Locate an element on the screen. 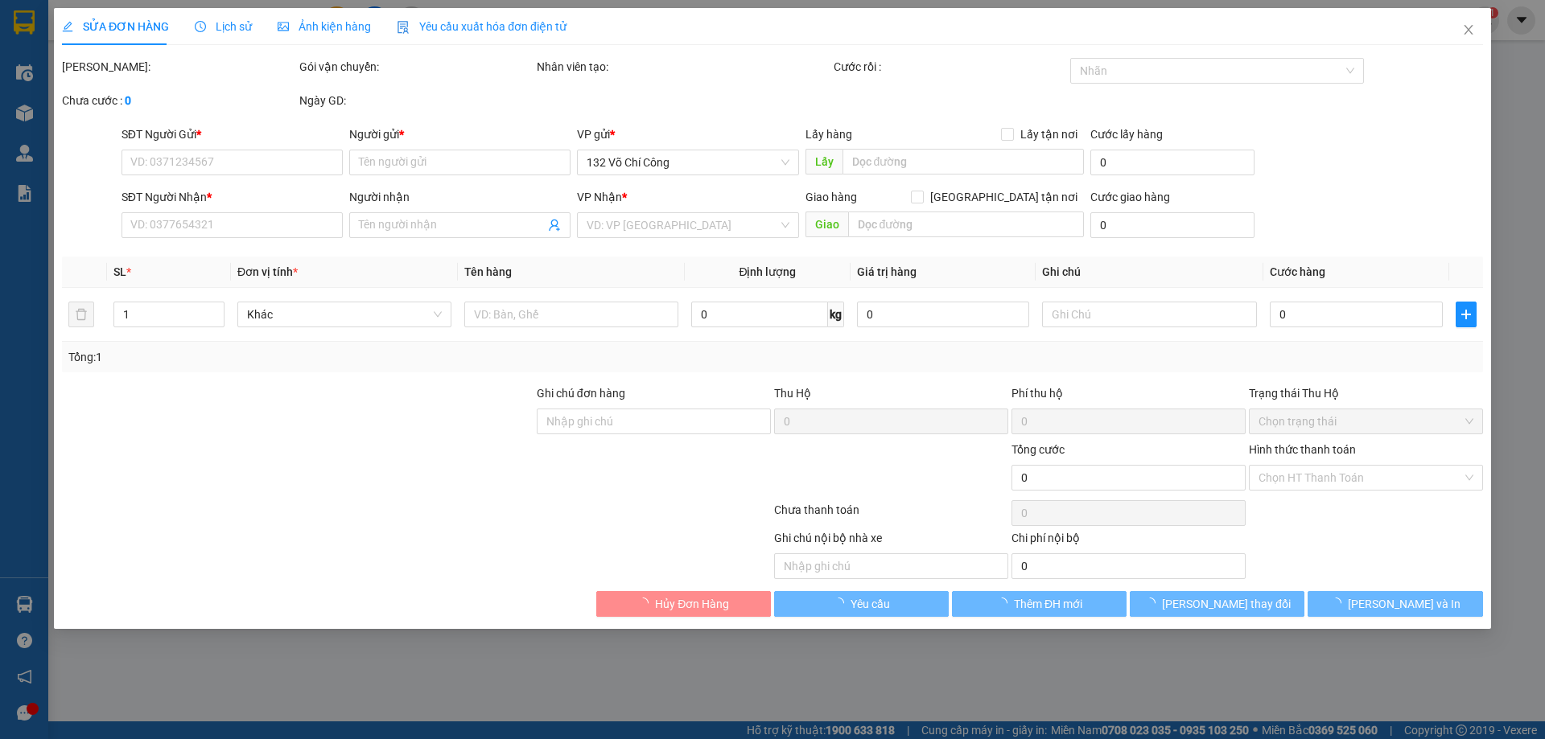 This screenshot has height=739, width=1545. div: Chi phí nội bộ is located at coordinates (1128, 542).